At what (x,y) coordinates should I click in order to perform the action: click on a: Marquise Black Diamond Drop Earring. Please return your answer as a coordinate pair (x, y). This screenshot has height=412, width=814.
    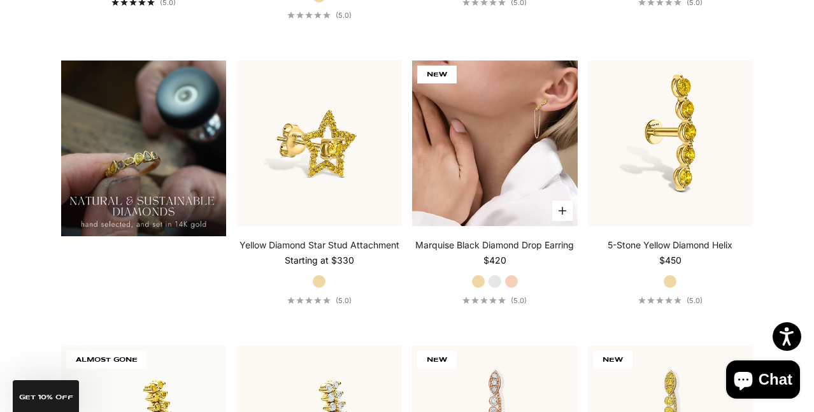
    Looking at the image, I should click on (494, 245).